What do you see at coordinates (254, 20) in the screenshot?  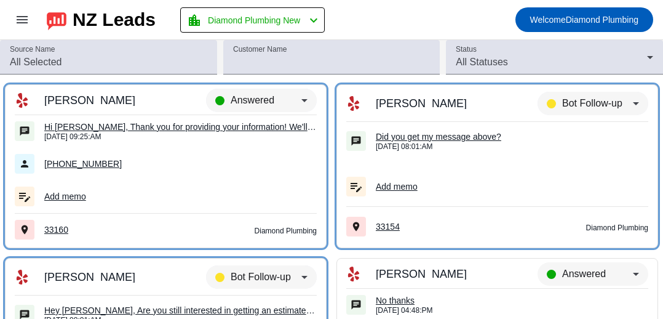 I see `span: Diamond Plumbing New` at bounding box center [254, 20].